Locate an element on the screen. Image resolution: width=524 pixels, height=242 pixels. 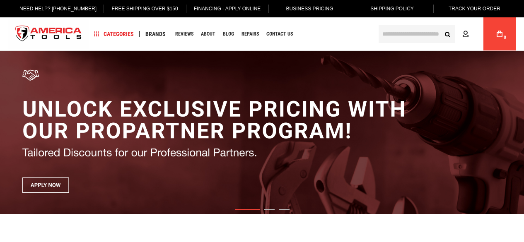
a: Repairs is located at coordinates (250, 34).